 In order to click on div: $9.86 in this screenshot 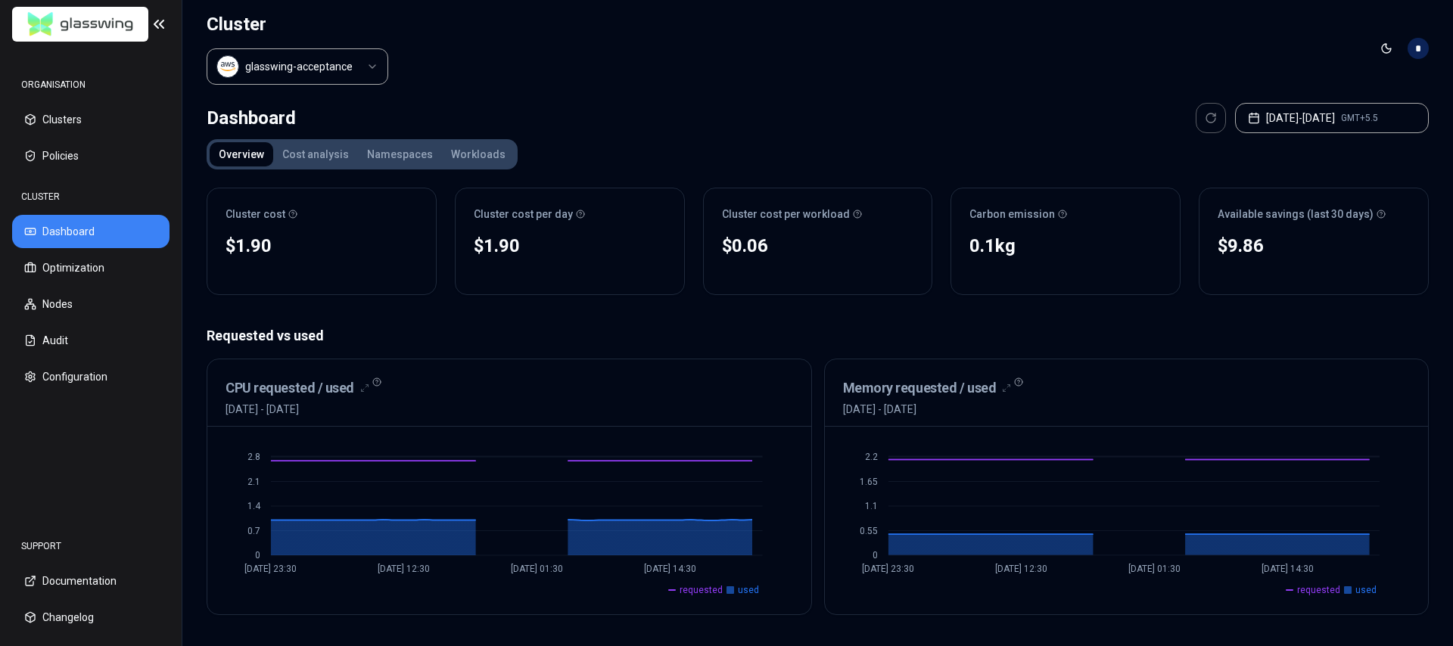, I will do `click(1314, 246)`.